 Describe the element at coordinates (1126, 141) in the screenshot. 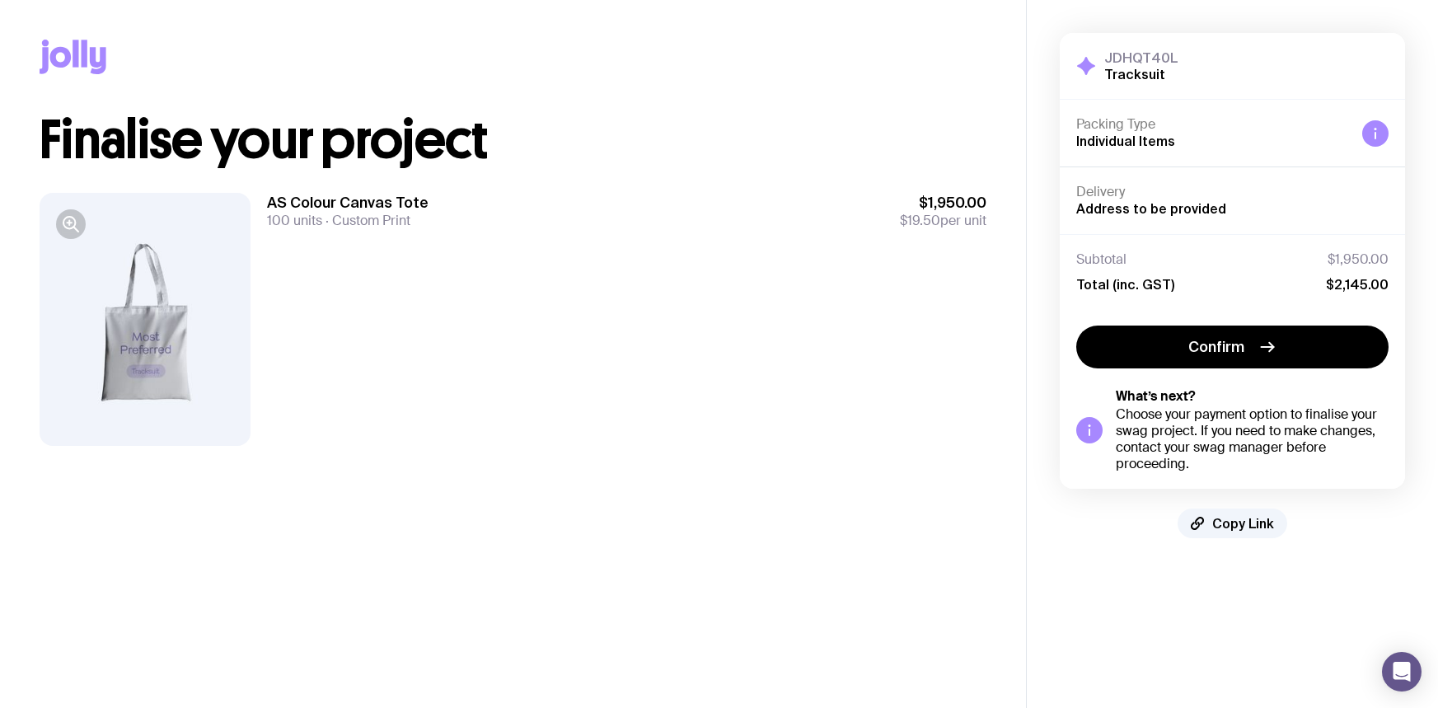

I see `span: Individual Items` at that location.